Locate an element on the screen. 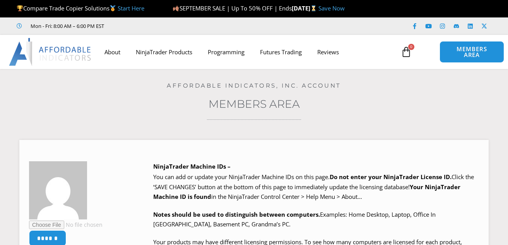 The height and width of the screenshot is (245, 508). a: Members Area is located at coordinates (254, 104).